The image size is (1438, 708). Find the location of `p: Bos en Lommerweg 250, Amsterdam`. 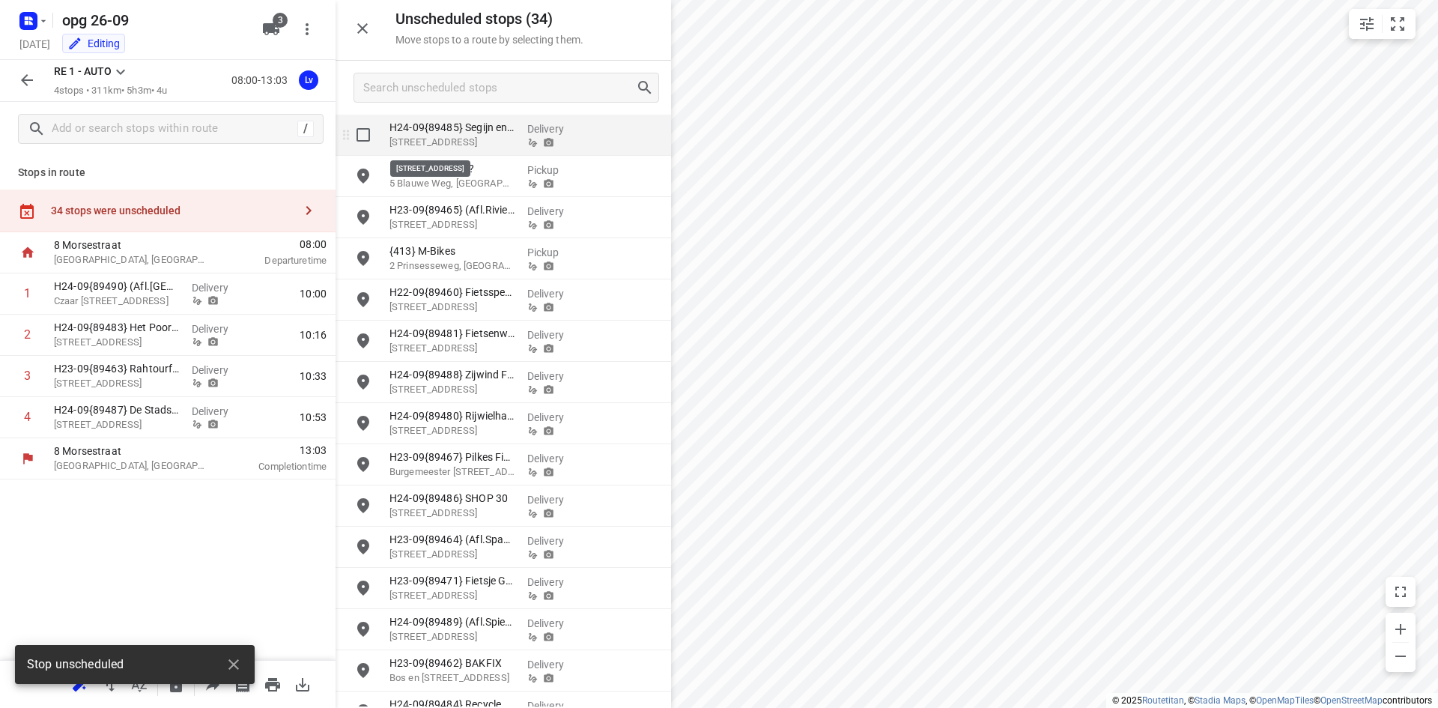

p: Bos en Lommerweg 250, Amsterdam is located at coordinates (452, 678).